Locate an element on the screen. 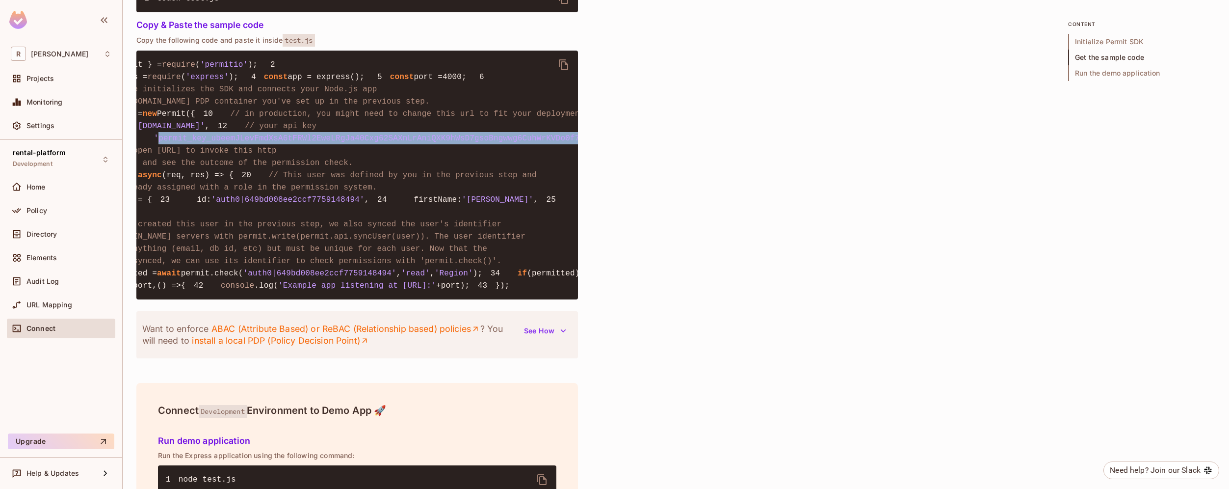 The height and width of the screenshot is (489, 1229). span: Audit Log is located at coordinates (43, 281).